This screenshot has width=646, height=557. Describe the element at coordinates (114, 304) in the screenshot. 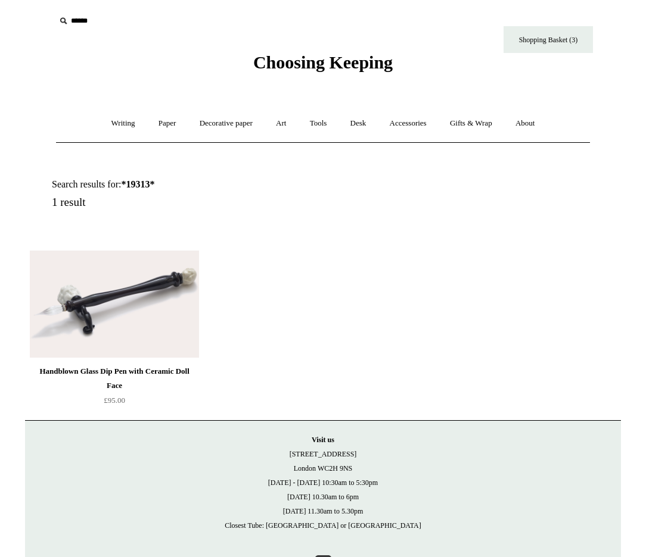

I see `img: Handblown Glass Dip Pen with Ceramic Doll Face` at that location.